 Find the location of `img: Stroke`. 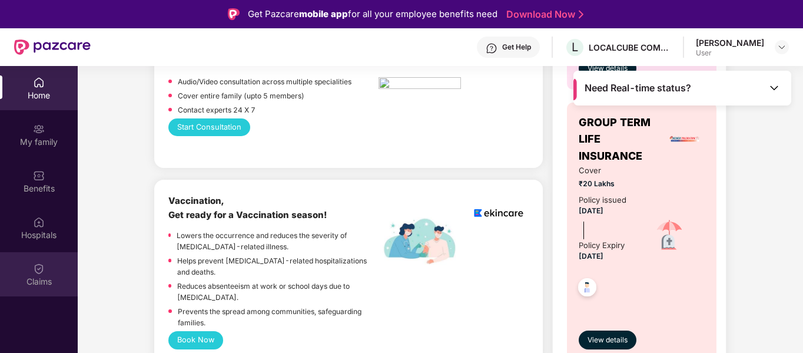

img: Stroke is located at coordinates (581, 14).